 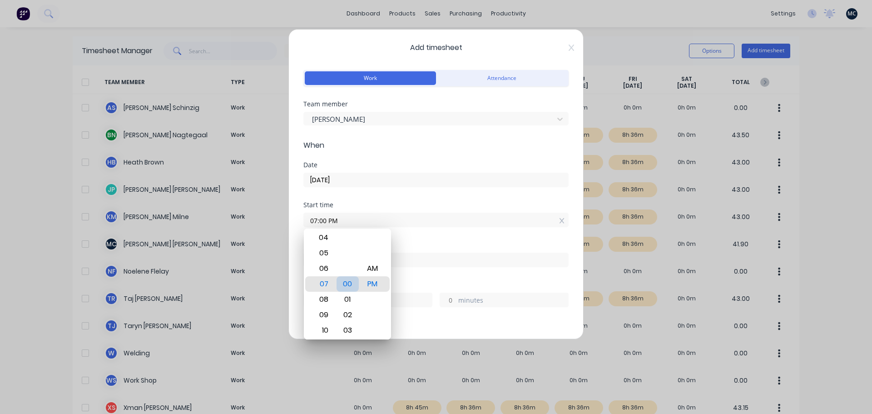 I want to click on div: Date, so click(x=436, y=165).